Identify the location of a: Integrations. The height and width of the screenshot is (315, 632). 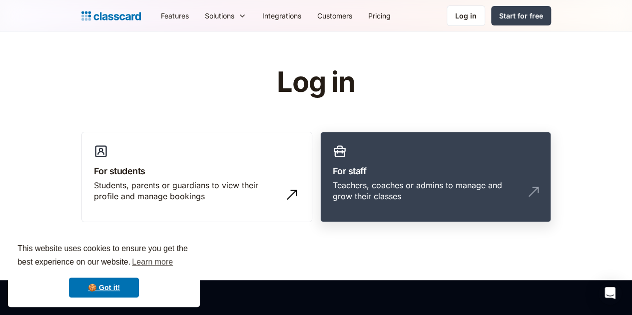
(282, 15).